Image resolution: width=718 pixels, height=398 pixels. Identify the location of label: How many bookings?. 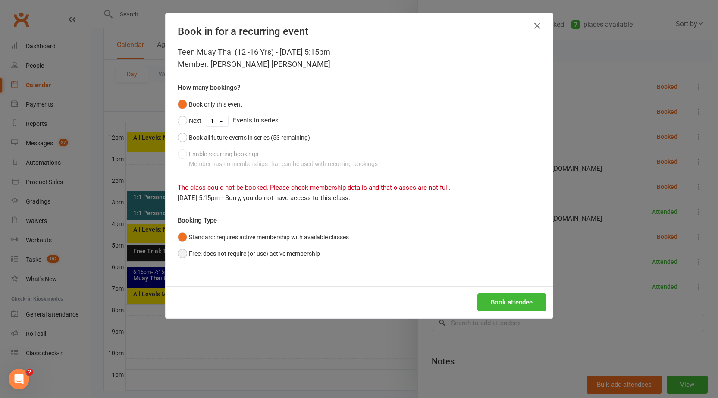
(209, 88).